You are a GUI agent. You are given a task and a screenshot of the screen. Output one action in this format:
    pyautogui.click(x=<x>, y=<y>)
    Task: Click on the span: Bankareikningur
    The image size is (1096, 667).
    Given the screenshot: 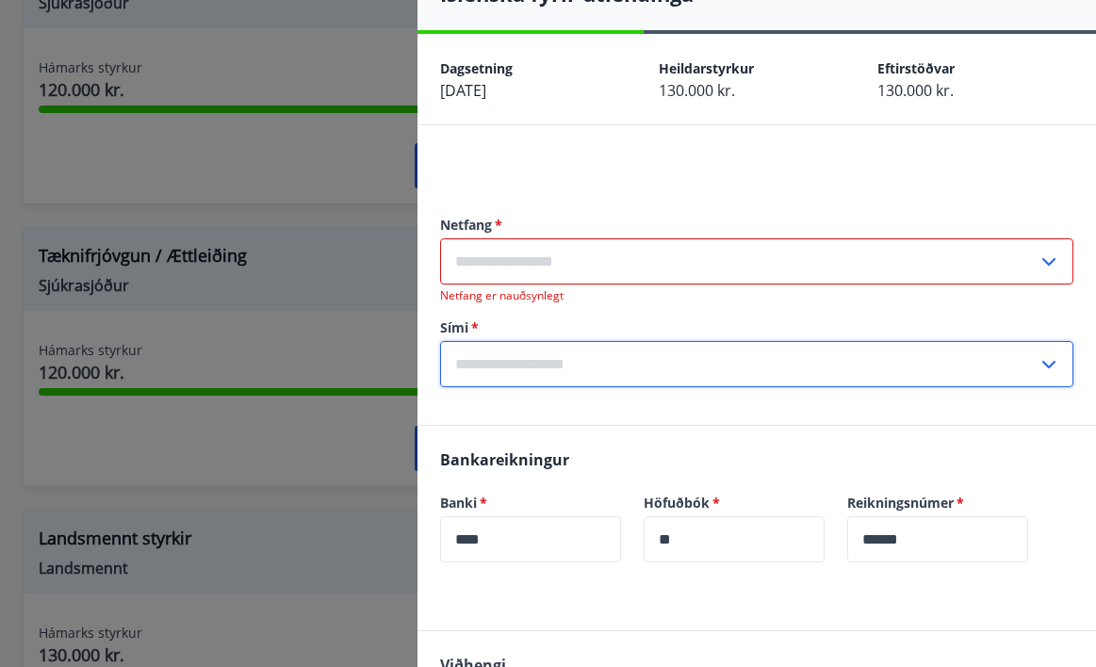 What is the action you would take?
    pyautogui.click(x=504, y=460)
    